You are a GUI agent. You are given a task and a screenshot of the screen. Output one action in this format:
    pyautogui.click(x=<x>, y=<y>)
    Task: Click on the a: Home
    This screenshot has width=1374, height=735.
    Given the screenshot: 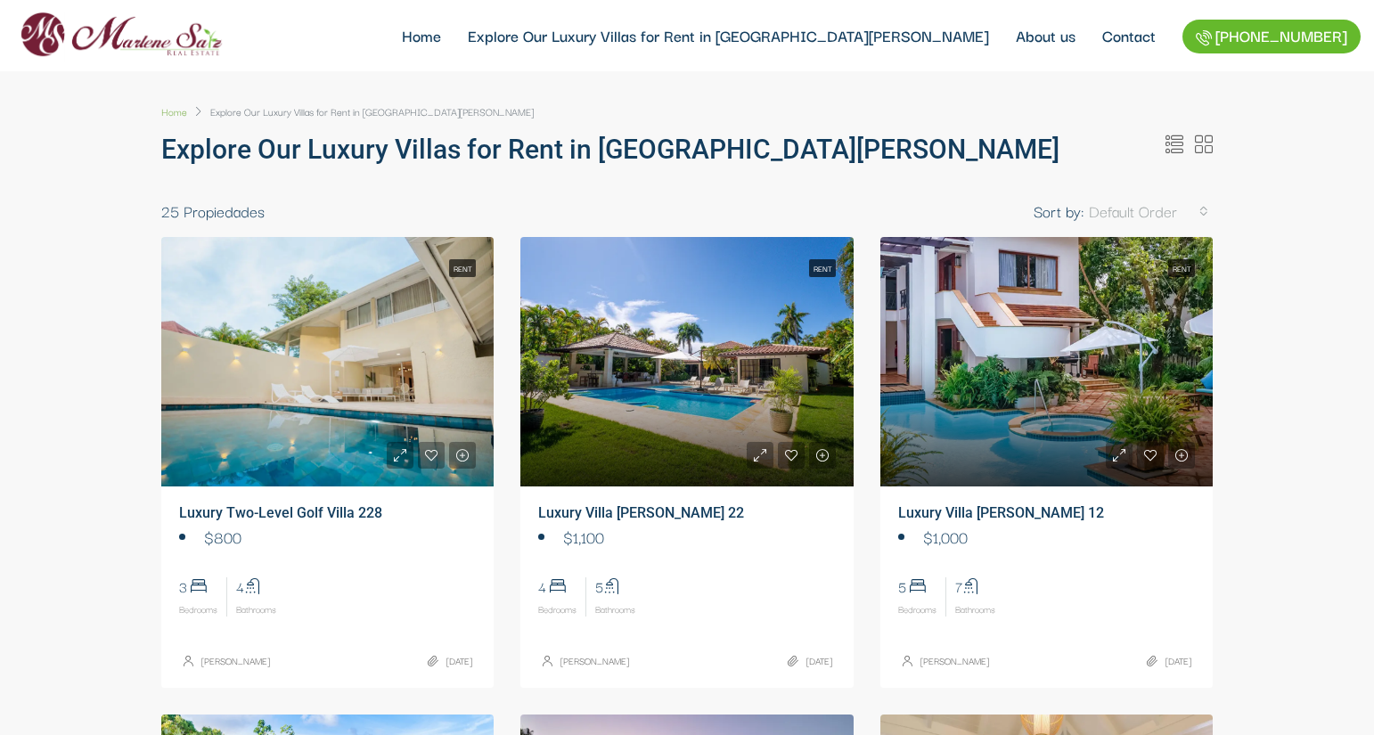 What is the action you would take?
    pyautogui.click(x=174, y=111)
    